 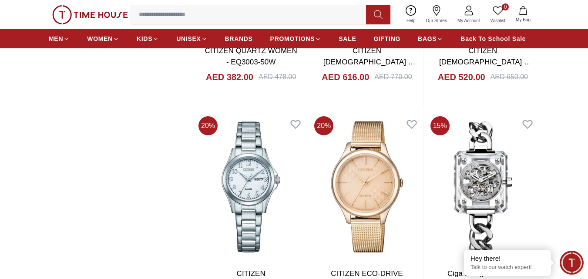 What do you see at coordinates (251, 56) in the screenshot?
I see `a: CITIZEN QUARTZ WOMEN - EQ3003-50W` at bounding box center [251, 56].